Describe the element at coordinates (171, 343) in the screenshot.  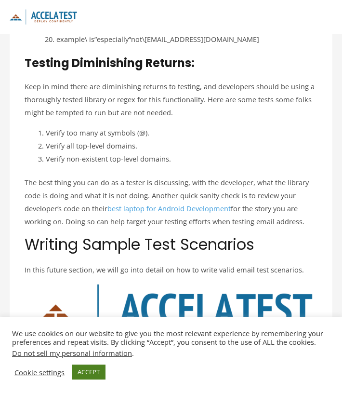
I see `div: We use cookies on our website to give you the most relevant experience by remembering your prefer...` at that location.